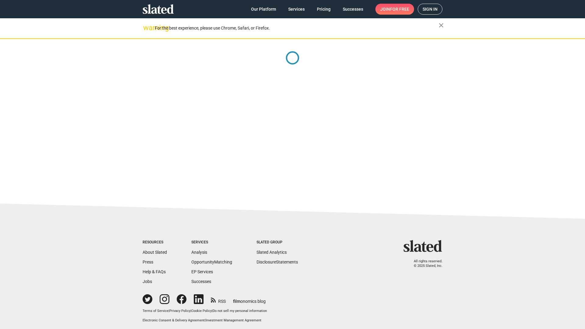  Describe the element at coordinates (264, 9) in the screenshot. I see `a: Our Platform` at that location.